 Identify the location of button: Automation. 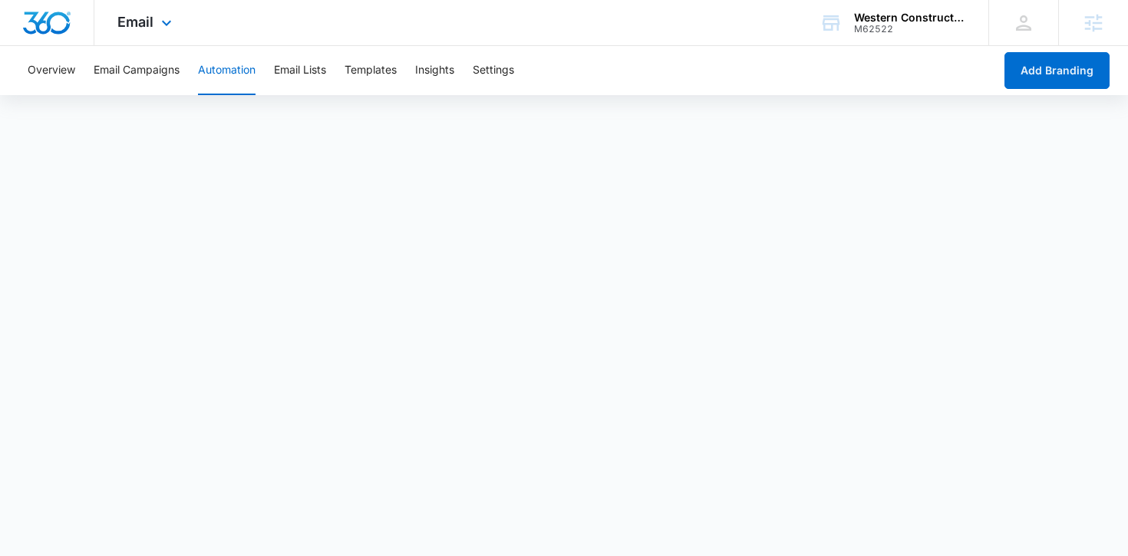
(226, 71).